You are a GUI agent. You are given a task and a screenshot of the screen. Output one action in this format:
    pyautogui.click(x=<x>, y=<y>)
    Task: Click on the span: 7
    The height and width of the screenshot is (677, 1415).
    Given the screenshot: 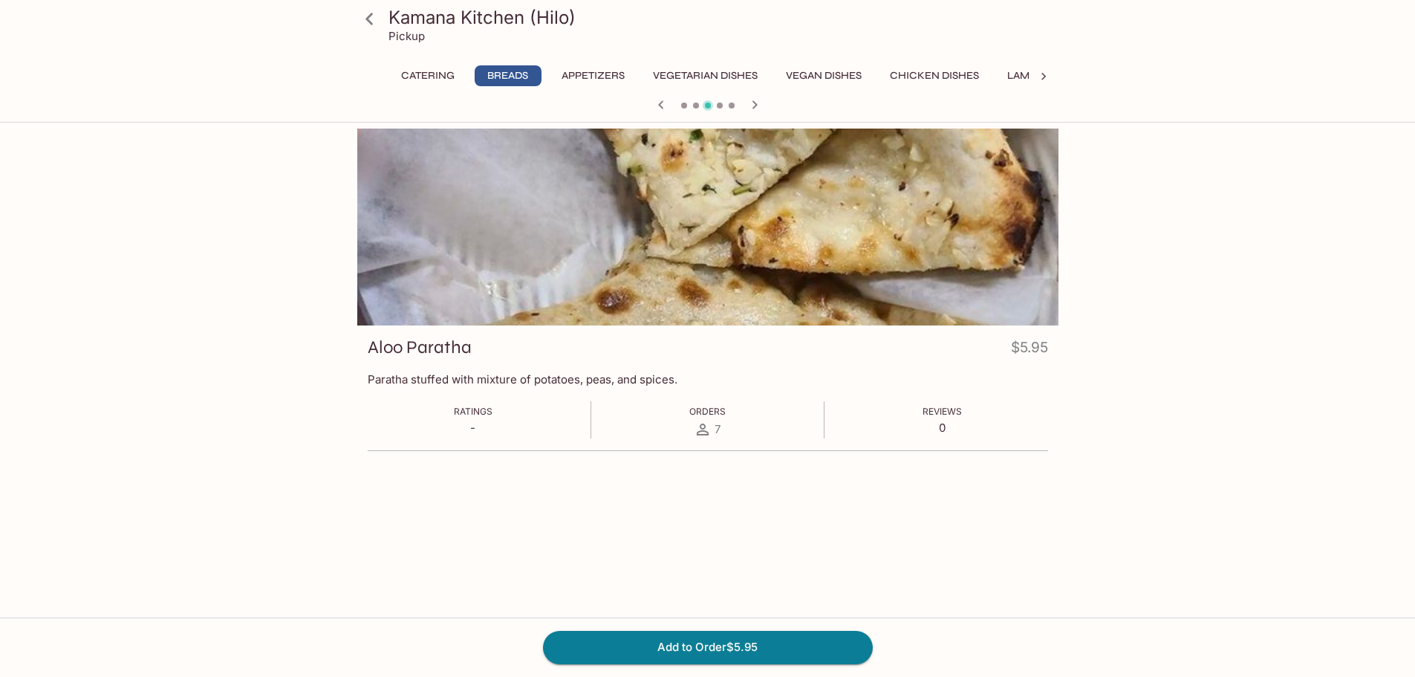 What is the action you would take?
    pyautogui.click(x=718, y=429)
    